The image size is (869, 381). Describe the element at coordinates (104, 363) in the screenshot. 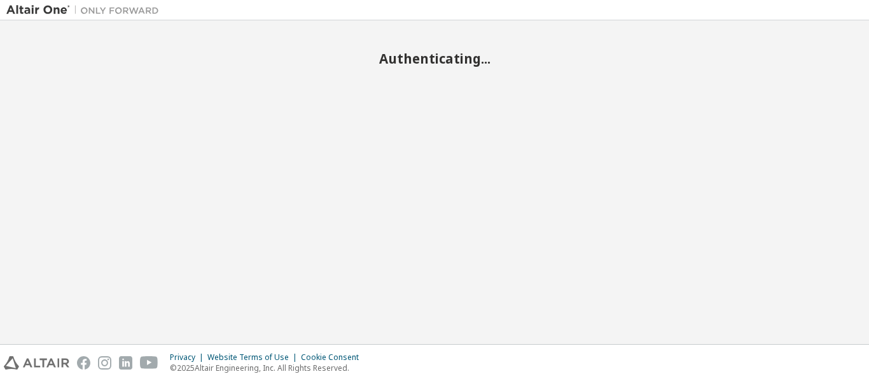

I see `img: instagram.svg` at that location.